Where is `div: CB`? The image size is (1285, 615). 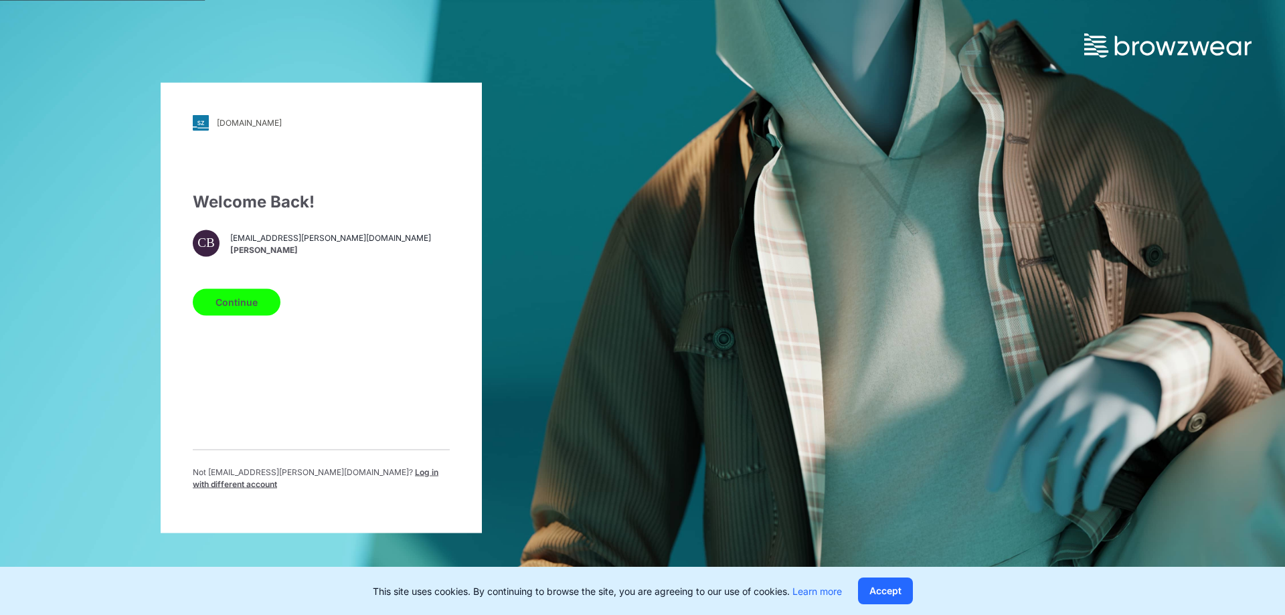
div: CB is located at coordinates (206, 243).